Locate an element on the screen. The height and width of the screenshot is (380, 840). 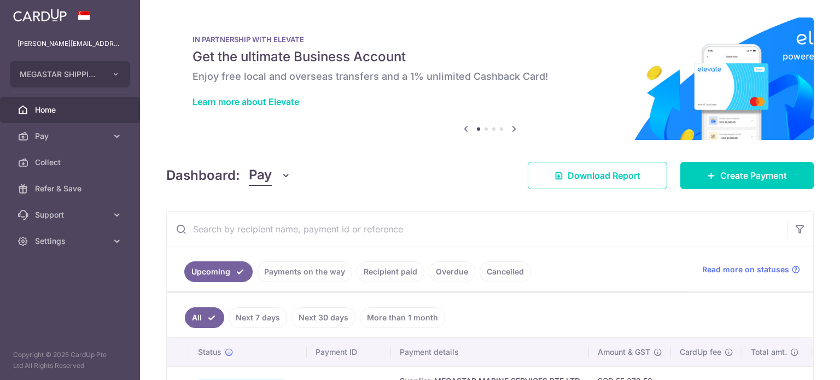
span: Total amt. is located at coordinates (768, 352).